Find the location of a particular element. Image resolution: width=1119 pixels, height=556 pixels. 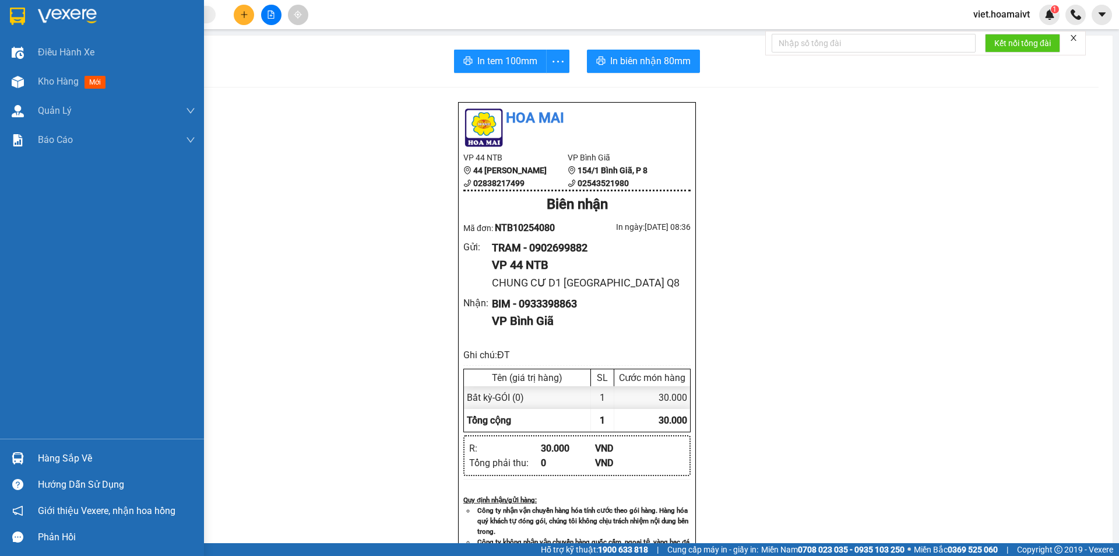

strong: Công ty nhận vận chuyển hàng hóa tính cước theo gói hàng. Hàng hóa quý khách tự đóng gói, chúng t... is located at coordinates (583, 521).